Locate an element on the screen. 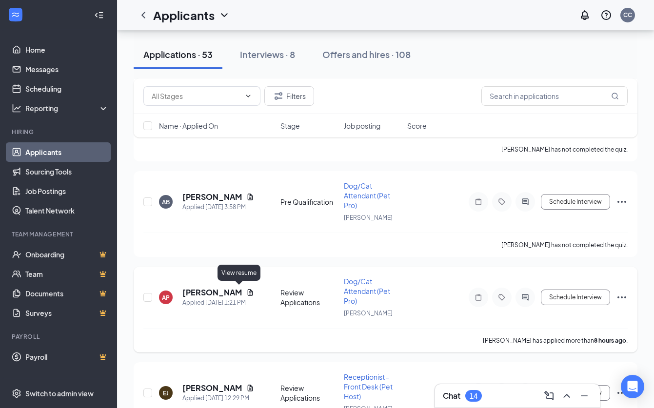 This screenshot has width=654, height=408. a: Scheduling is located at coordinates (67, 89).